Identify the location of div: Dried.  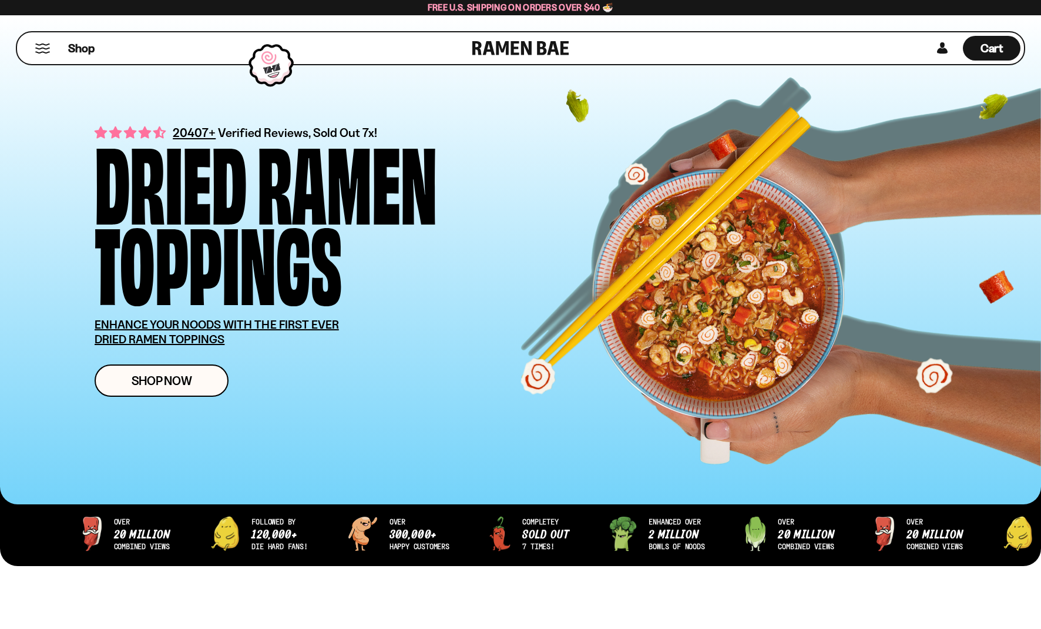
(170, 179).